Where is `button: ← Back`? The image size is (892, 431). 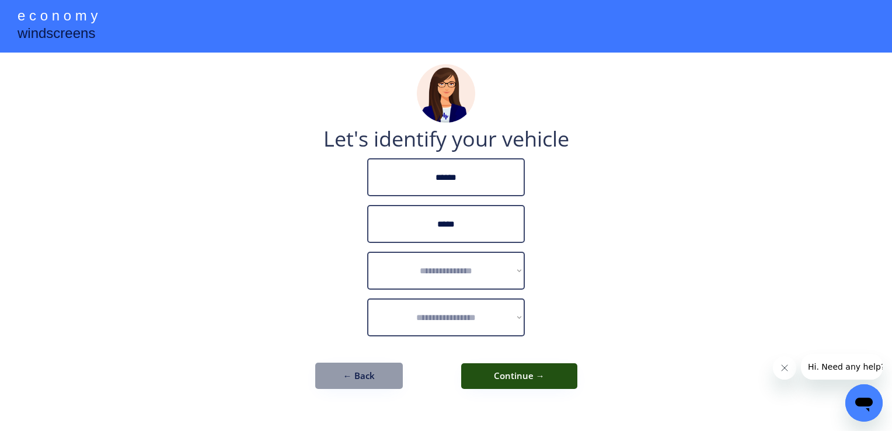 button: ← Back is located at coordinates (359, 375).